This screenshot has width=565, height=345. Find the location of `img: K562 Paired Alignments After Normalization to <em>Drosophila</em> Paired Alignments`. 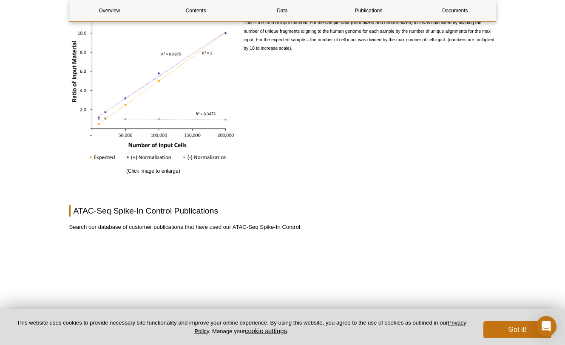

img: K562 Paired Alignments After Normalization to <em>Drosophila</em> Paired Alignments is located at coordinates (154, 87).